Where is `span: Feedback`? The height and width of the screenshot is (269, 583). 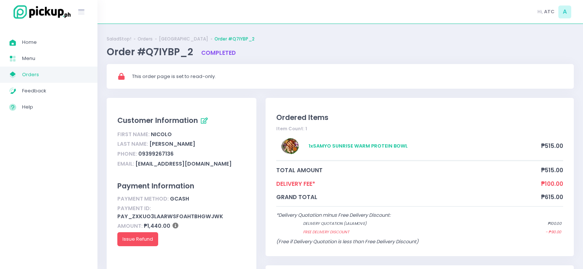
span: Feedback is located at coordinates (55, 91).